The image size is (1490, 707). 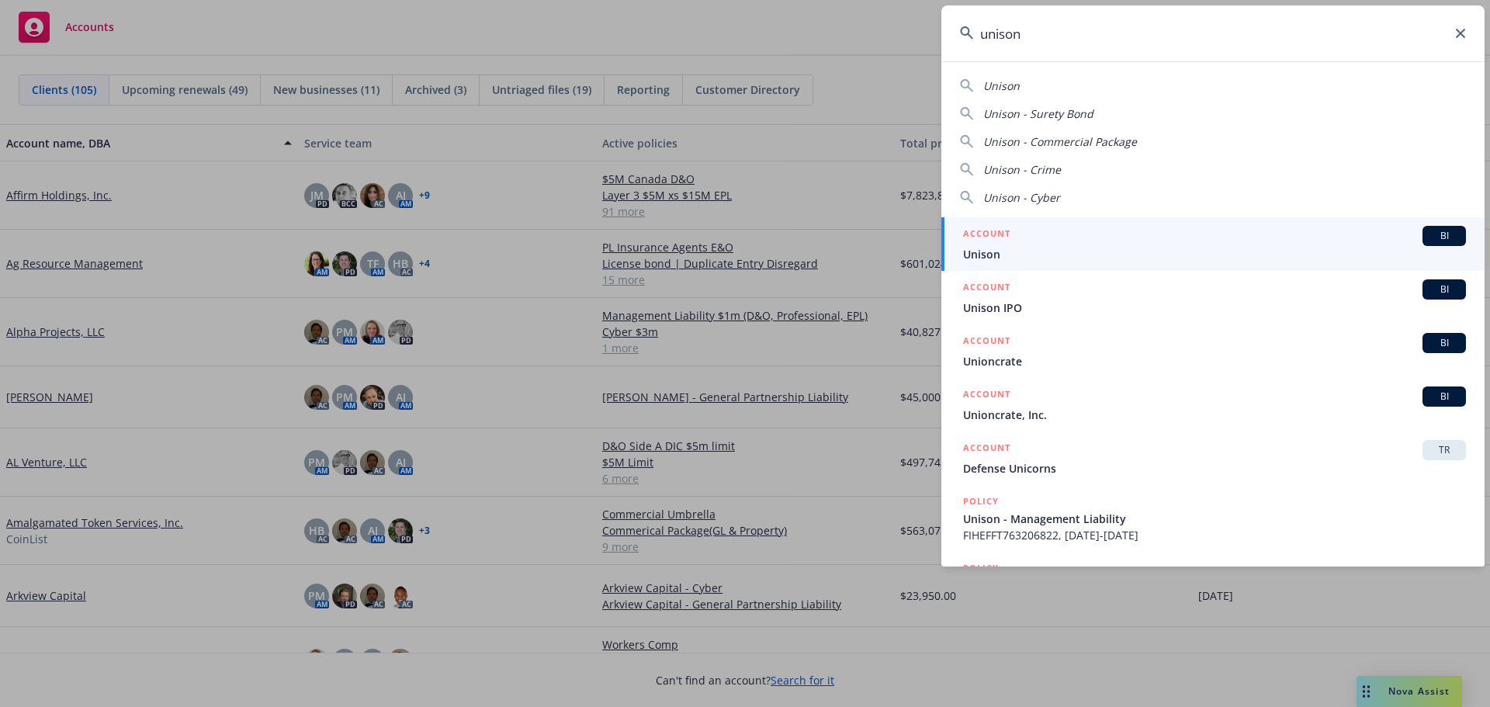 I want to click on span: Unioncrate, so click(x=1214, y=361).